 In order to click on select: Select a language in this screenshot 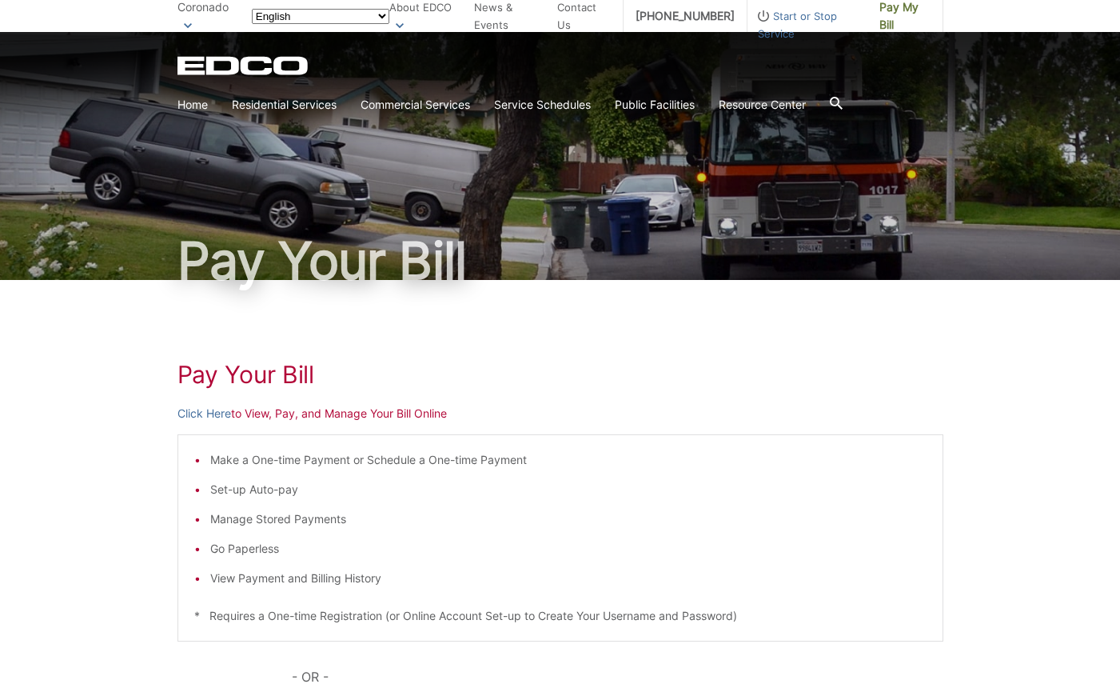, I will do `click(321, 16)`.